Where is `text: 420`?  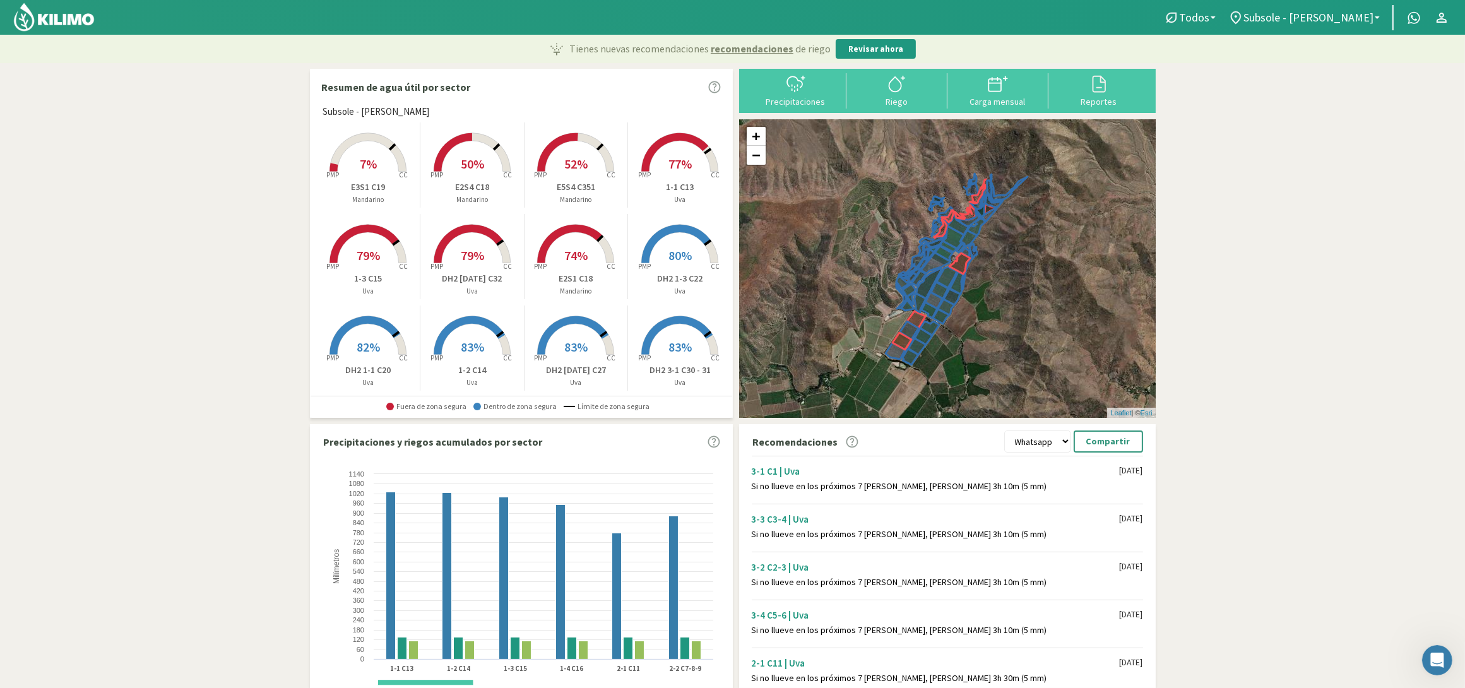
text: 420 is located at coordinates (358, 591).